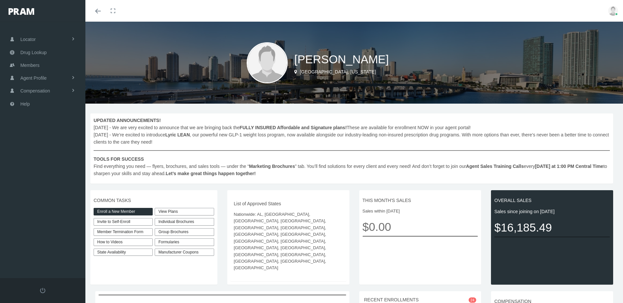  Describe the element at coordinates (28, 39) in the screenshot. I see `span: Locator` at that location.